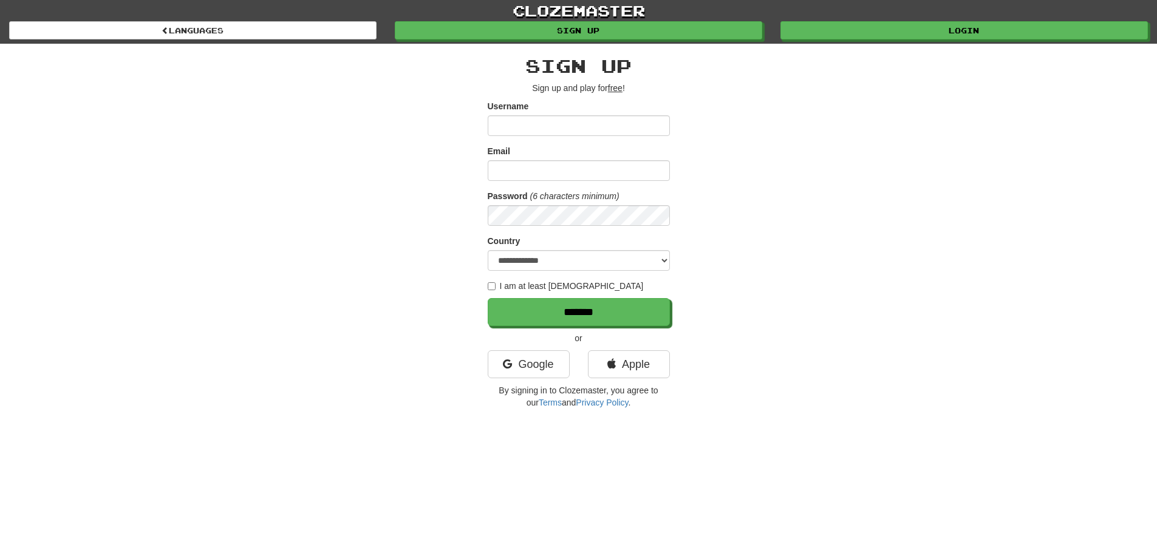 The height and width of the screenshot is (550, 1157). I want to click on h2: Sign up, so click(579, 66).